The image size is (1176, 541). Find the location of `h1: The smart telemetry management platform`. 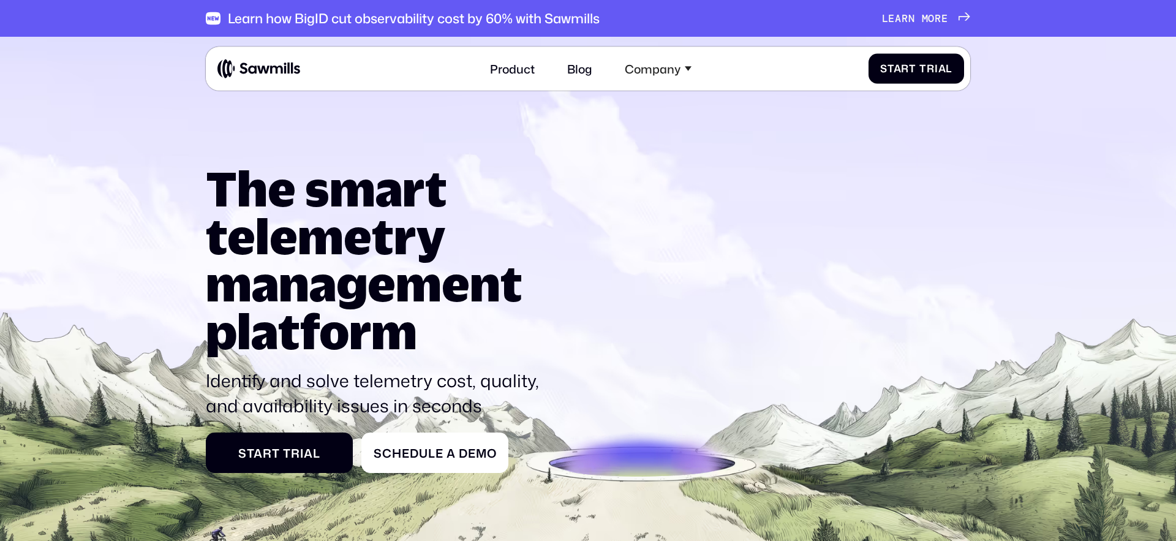

h1: The smart telemetry management platform is located at coordinates (376, 260).